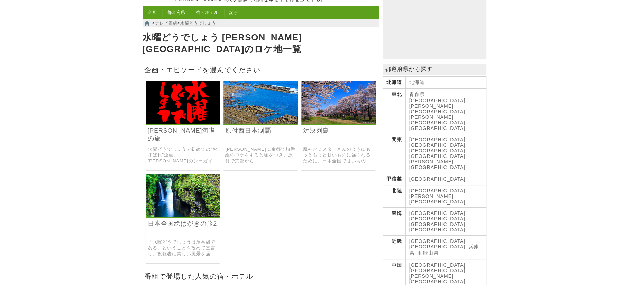 The width and height of the screenshot is (632, 285). I want to click on a: テレビ番組, so click(166, 23).